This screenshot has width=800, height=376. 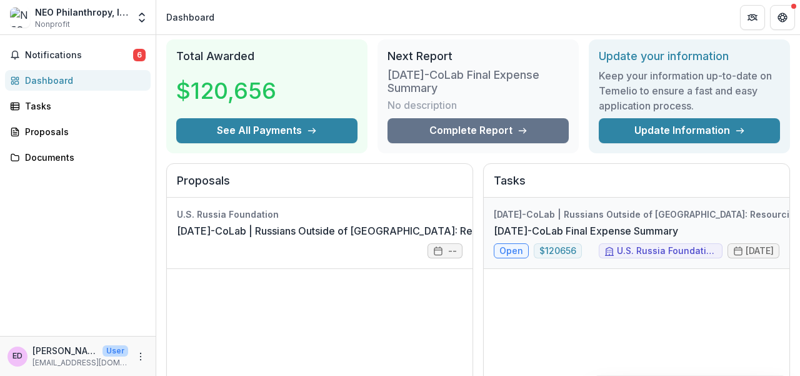 I want to click on nav: breadcrumb, so click(x=190, y=17).